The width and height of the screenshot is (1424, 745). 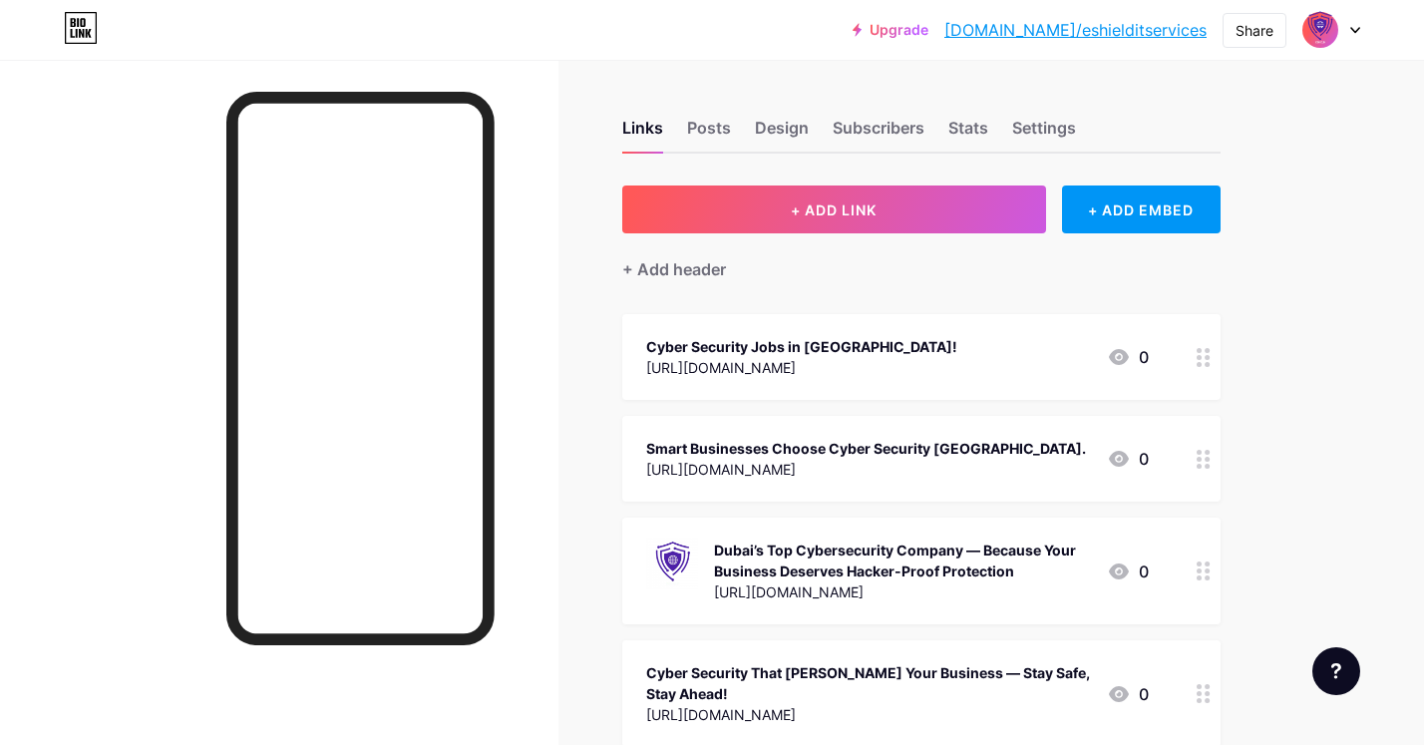 What do you see at coordinates (834, 209) in the screenshot?
I see `span: + ADD LINK` at bounding box center [834, 209].